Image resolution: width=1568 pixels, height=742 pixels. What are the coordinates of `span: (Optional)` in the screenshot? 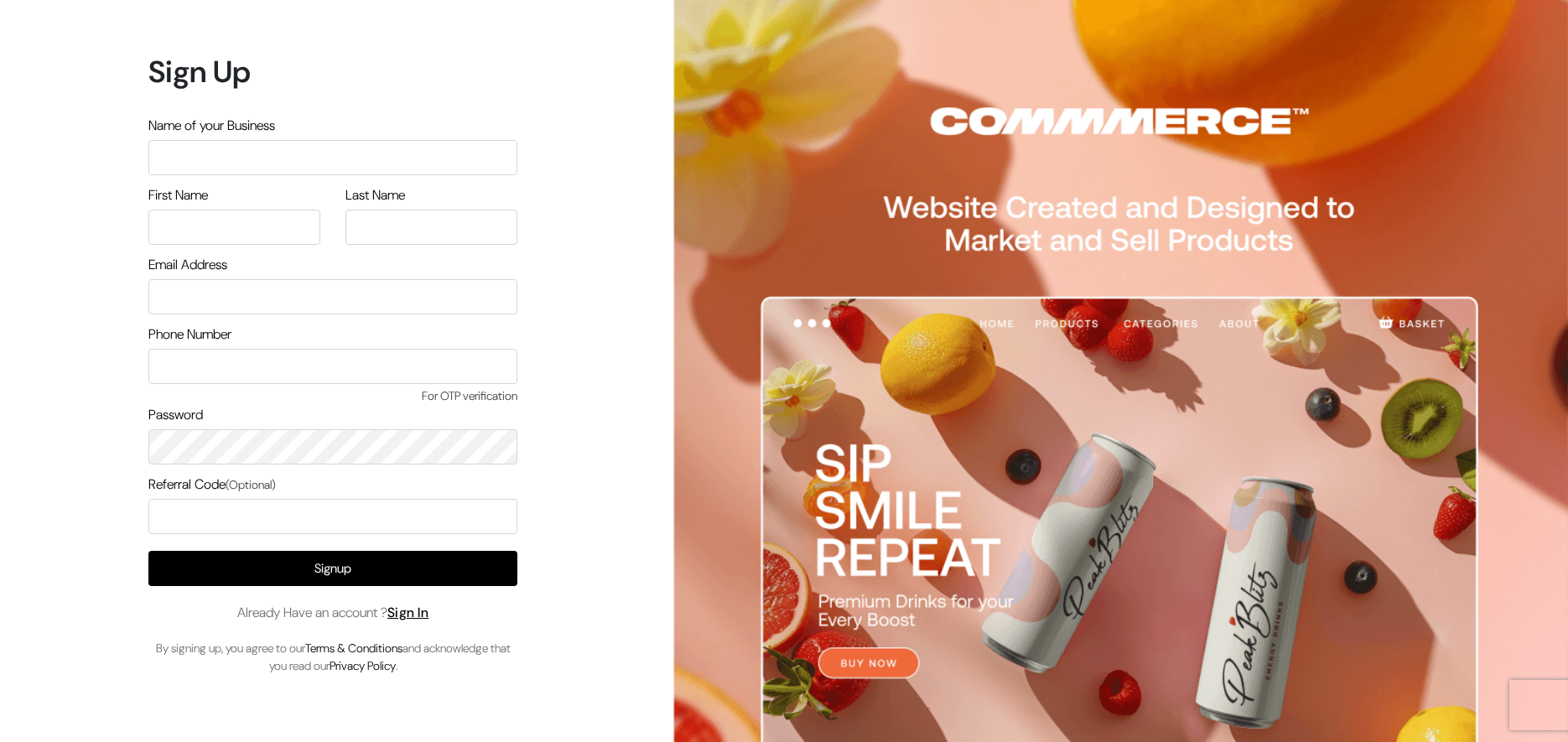 It's located at (251, 485).